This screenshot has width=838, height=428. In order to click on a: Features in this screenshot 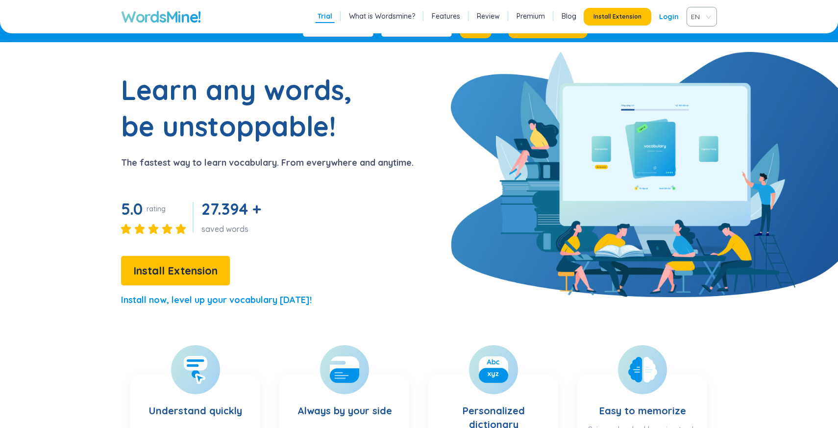, I will do `click(446, 16)`.